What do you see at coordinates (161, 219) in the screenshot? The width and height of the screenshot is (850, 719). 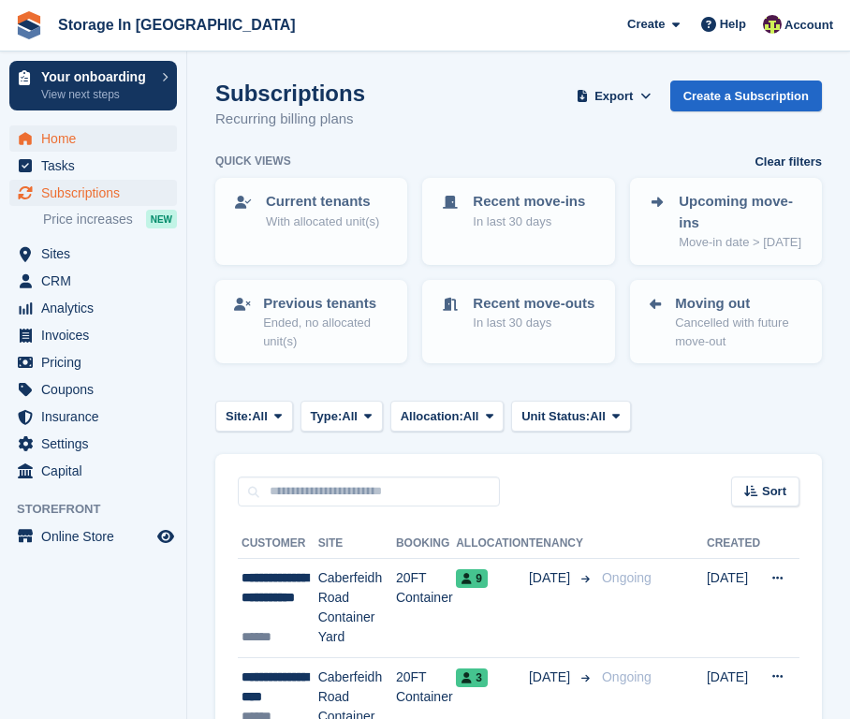 I see `div: NEW` at bounding box center [161, 219].